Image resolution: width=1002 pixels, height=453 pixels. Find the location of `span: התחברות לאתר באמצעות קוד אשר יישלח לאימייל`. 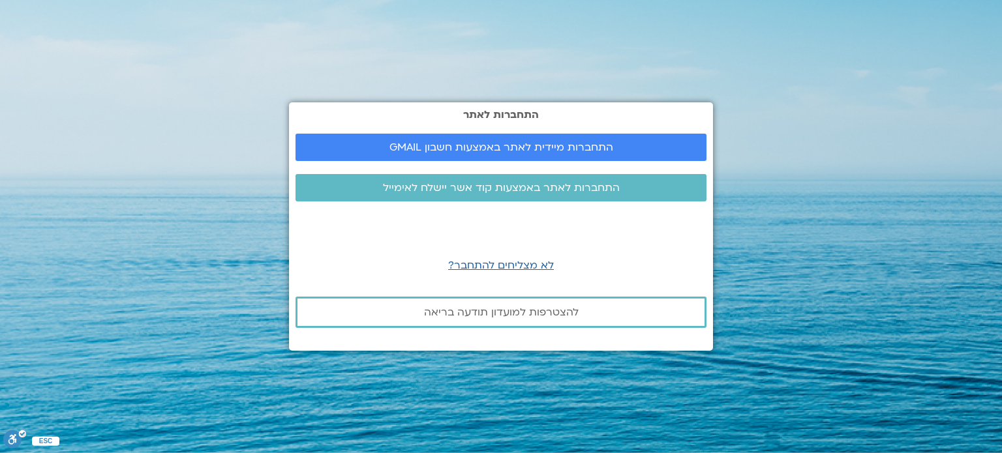

span: התחברות לאתר באמצעות קוד אשר יישלח לאימייל is located at coordinates (501, 188).